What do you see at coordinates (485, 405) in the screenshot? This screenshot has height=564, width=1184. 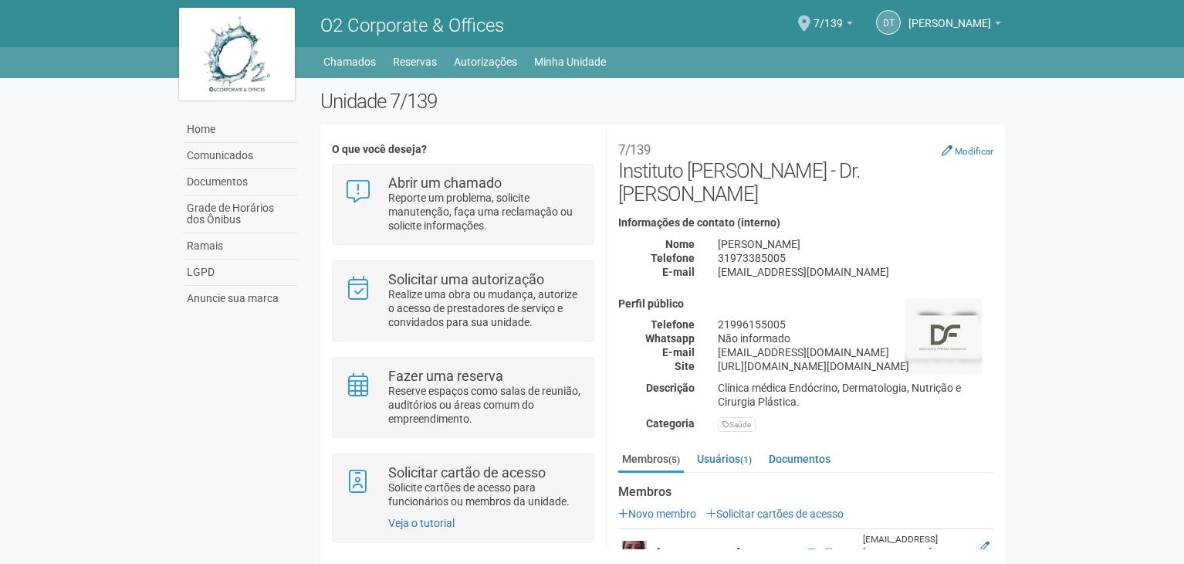 I see `p: Reserve espaços como salas de reunião, auditórios ou áreas comum do empreendimento.` at bounding box center [485, 405].